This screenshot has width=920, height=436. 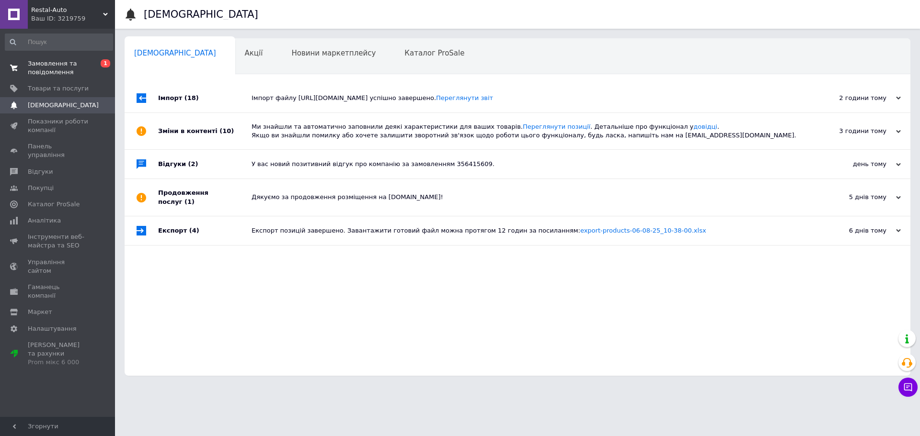 I want to click on a: Переглянути позиції, so click(x=556, y=126).